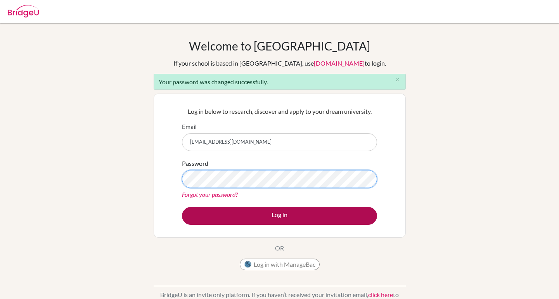 Image resolution: width=559 pixels, height=299 pixels. What do you see at coordinates (397, 80) in the screenshot?
I see `button: Close` at bounding box center [397, 80].